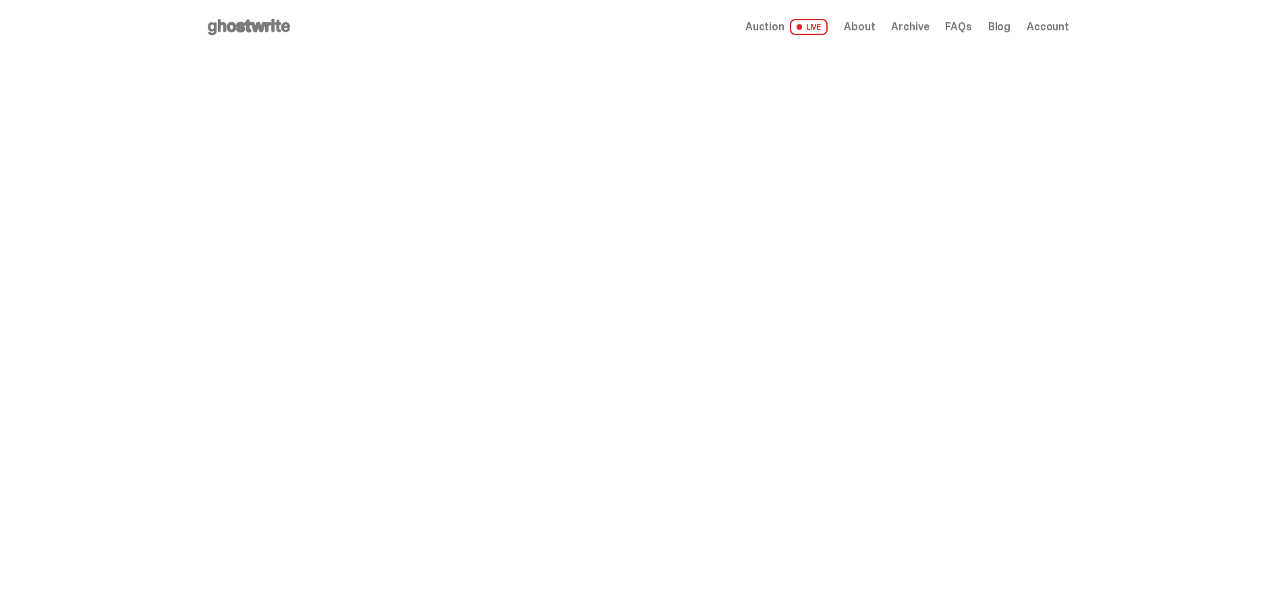 The width and height of the screenshot is (1285, 614). I want to click on span: Account, so click(1047, 27).